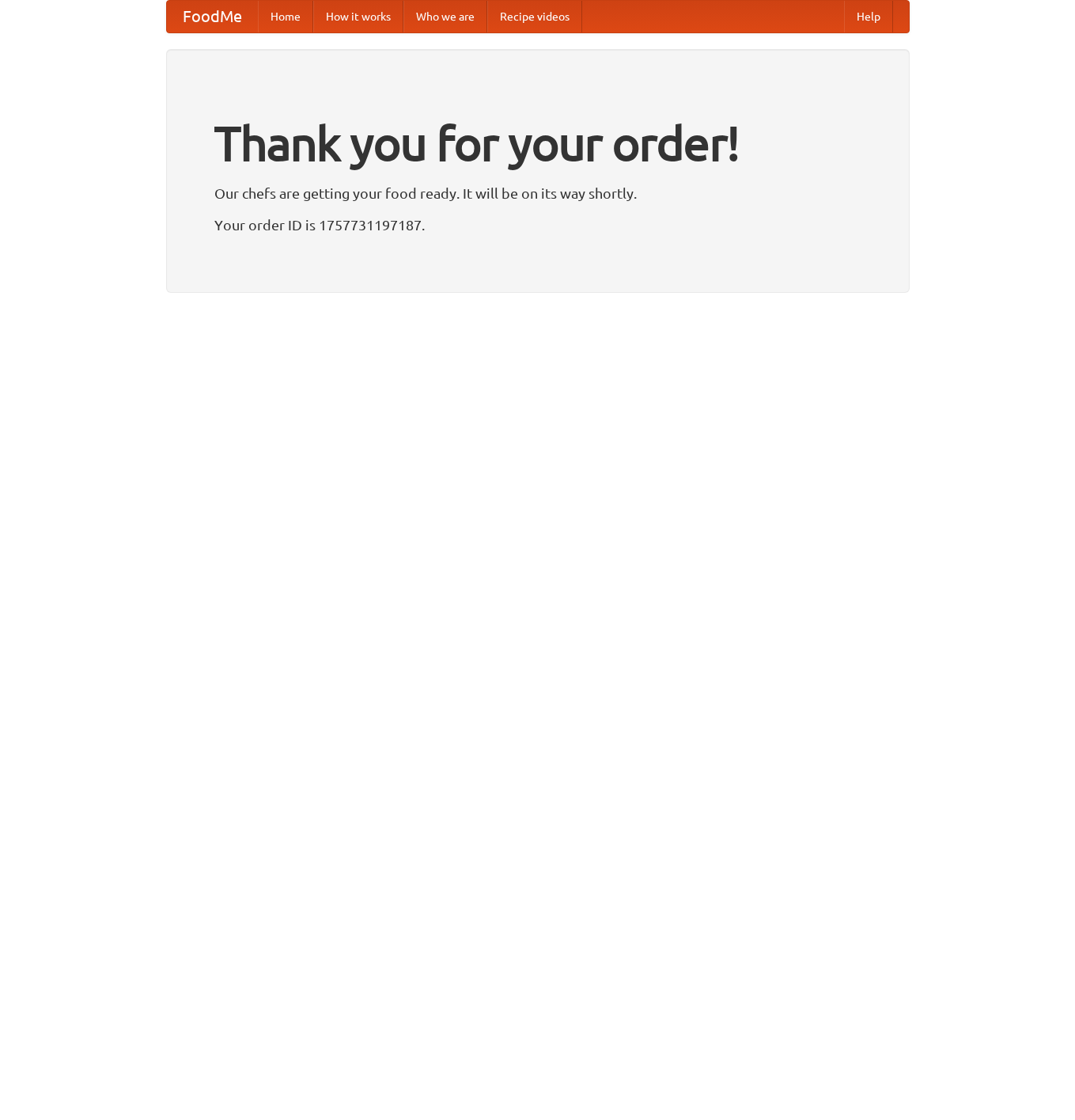  Describe the element at coordinates (538, 193) in the screenshot. I see `p: Our chefs are getting your food ready. It will be on its way shortly.` at that location.